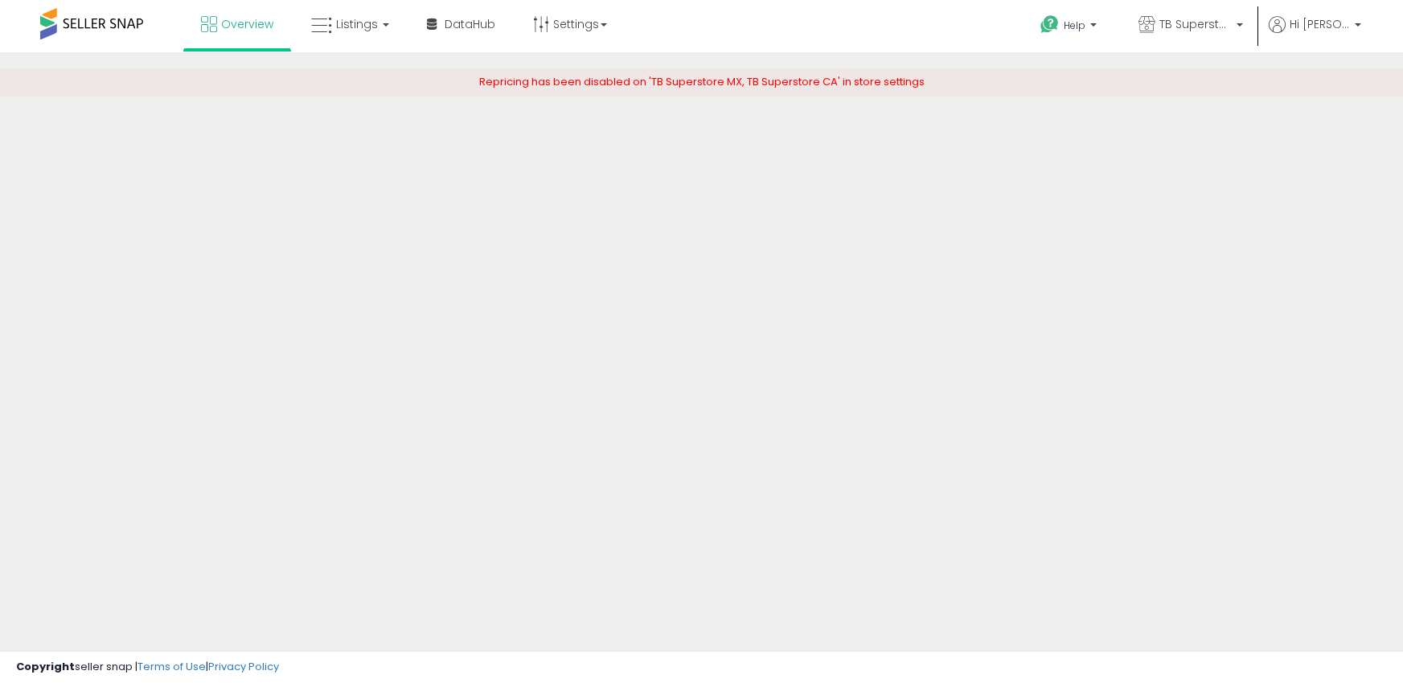 Image resolution: width=1403 pixels, height=683 pixels. What do you see at coordinates (357, 24) in the screenshot?
I see `span: Listings` at bounding box center [357, 24].